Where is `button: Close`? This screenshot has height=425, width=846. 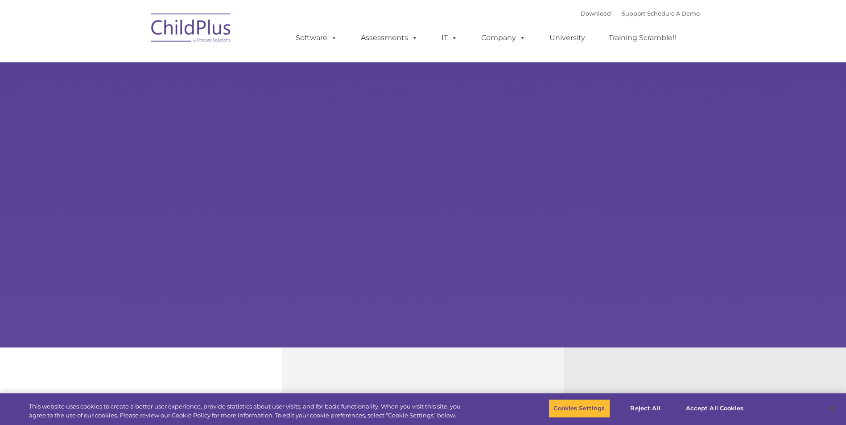 button: Close is located at coordinates (832, 409).